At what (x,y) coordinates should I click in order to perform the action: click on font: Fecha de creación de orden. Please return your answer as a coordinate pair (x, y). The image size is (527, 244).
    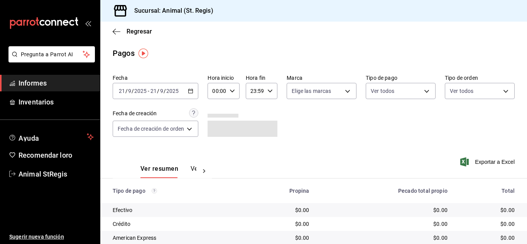
    Looking at the image, I should click on (151, 129).